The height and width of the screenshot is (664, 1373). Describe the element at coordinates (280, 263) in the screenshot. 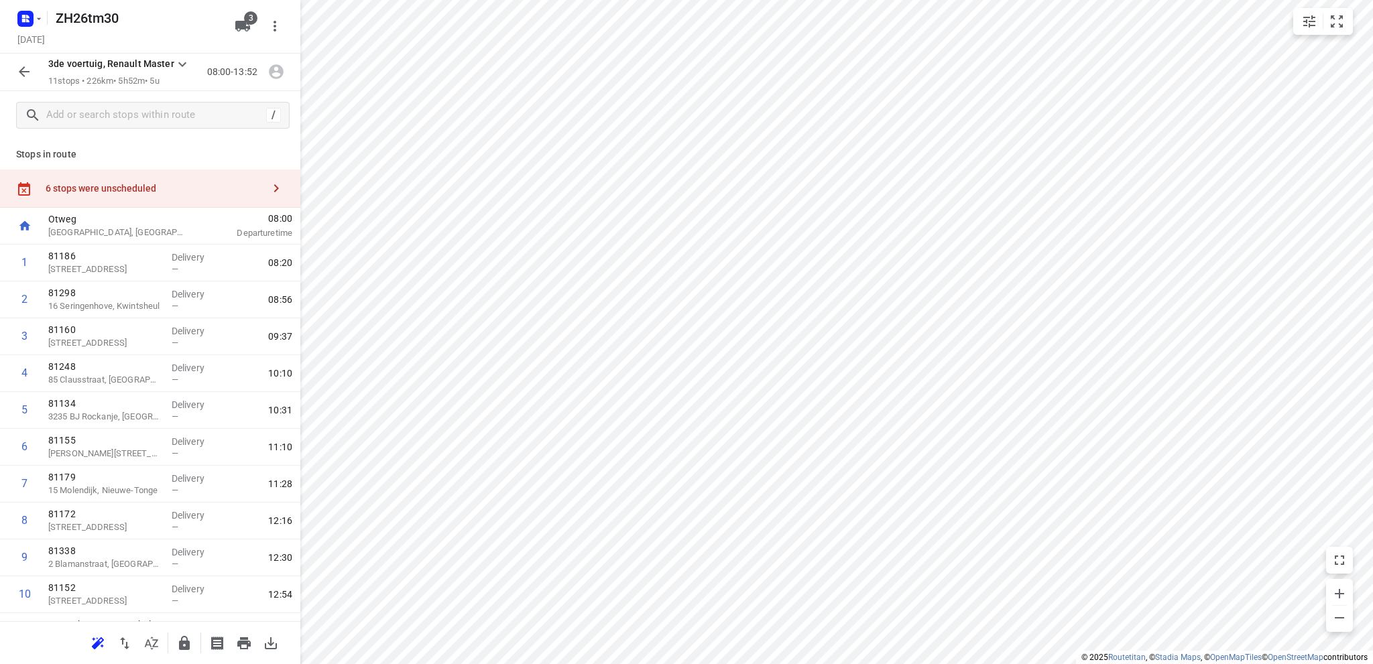

I see `span: 08:20` at that location.